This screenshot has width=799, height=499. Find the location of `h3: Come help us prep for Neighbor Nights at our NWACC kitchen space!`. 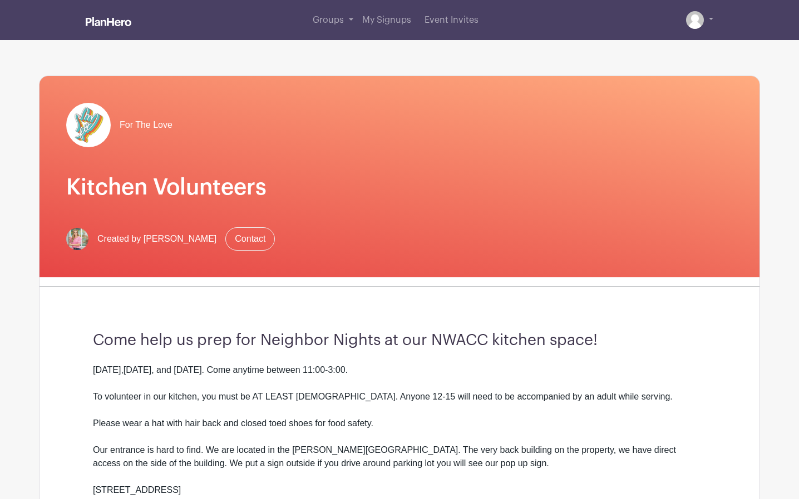

h3: Come help us prep for Neighbor Nights at our NWACC kitchen space! is located at coordinates (399, 341).